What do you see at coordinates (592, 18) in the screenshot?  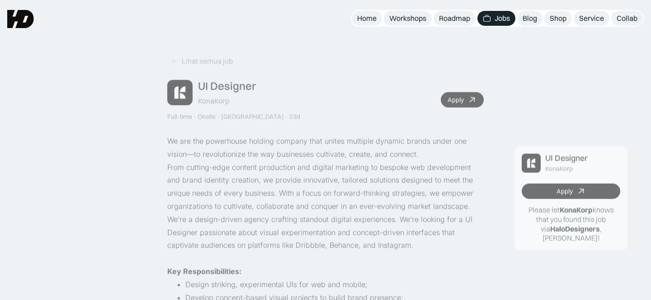 I see `div: Service` at bounding box center [592, 18].